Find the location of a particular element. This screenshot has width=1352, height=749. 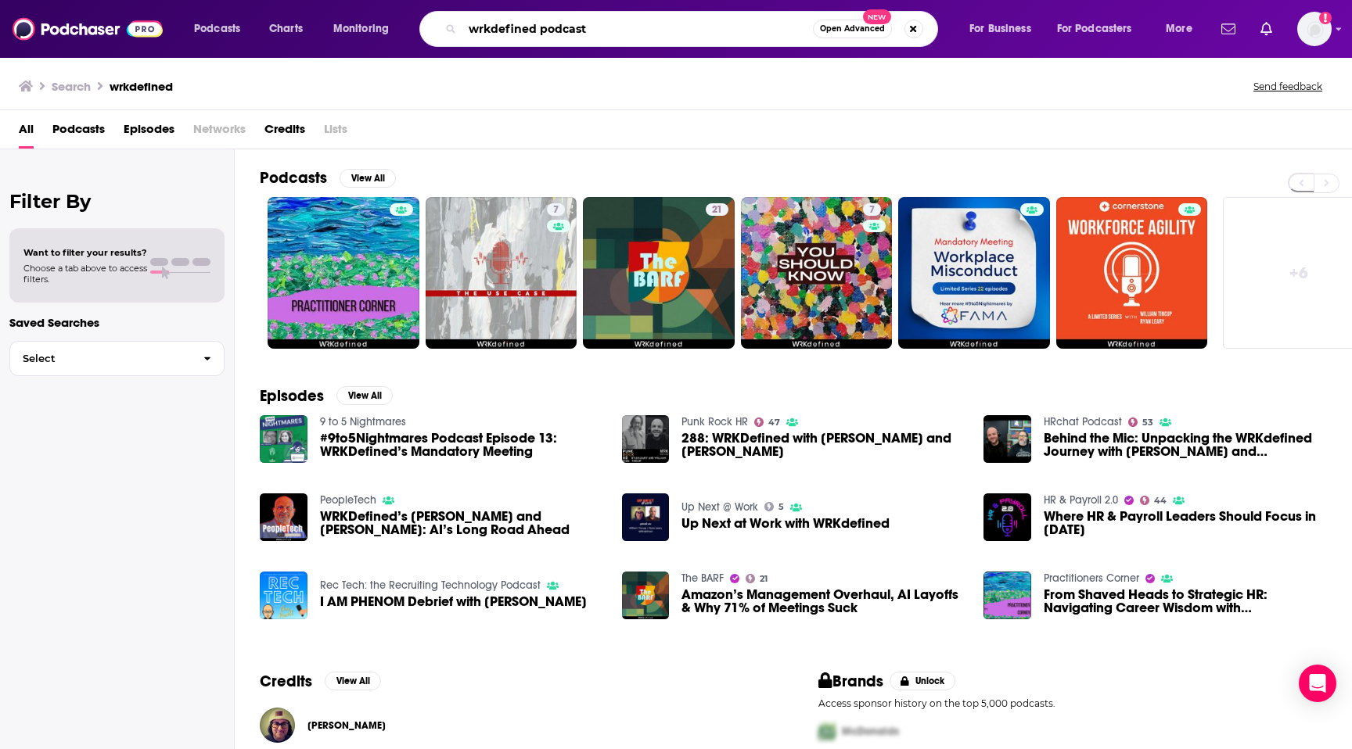

a: CreditsView All is located at coordinates (320, 681).